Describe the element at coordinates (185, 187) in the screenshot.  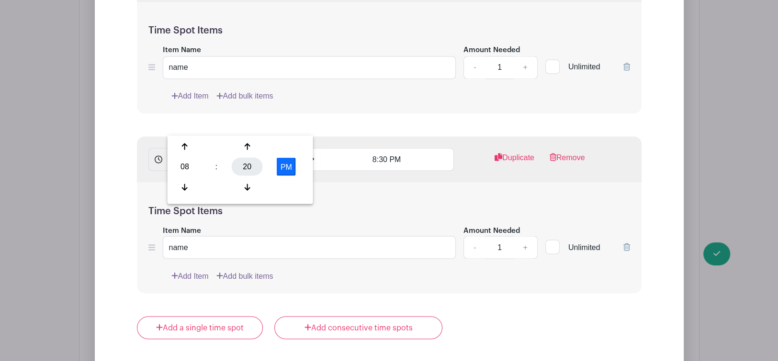
I see `div: Decrement Hour` at that location.